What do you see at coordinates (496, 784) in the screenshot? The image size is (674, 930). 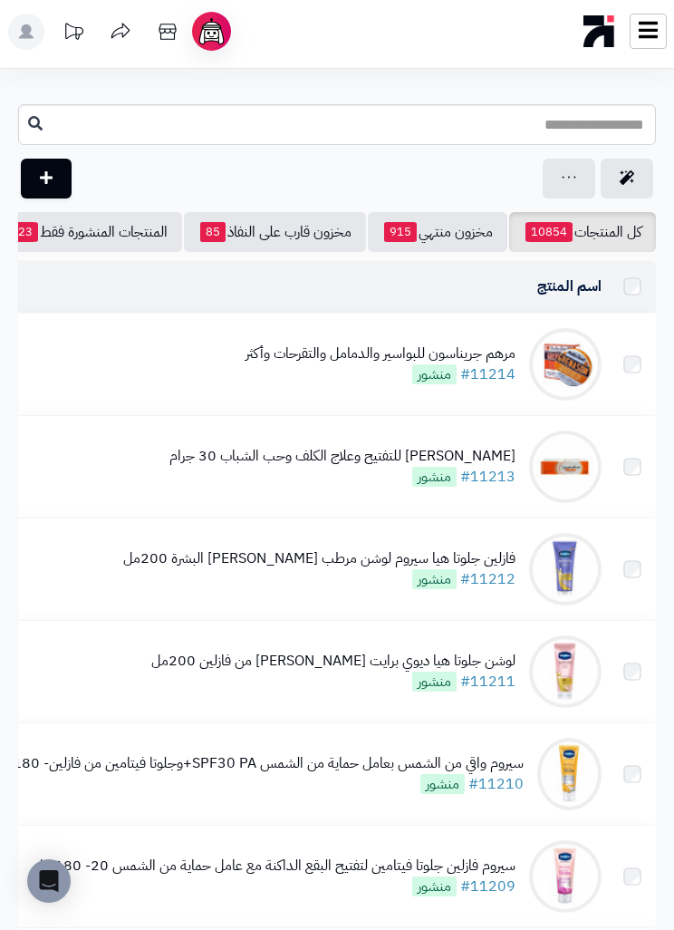 I see `a: #11210` at bounding box center [496, 784].